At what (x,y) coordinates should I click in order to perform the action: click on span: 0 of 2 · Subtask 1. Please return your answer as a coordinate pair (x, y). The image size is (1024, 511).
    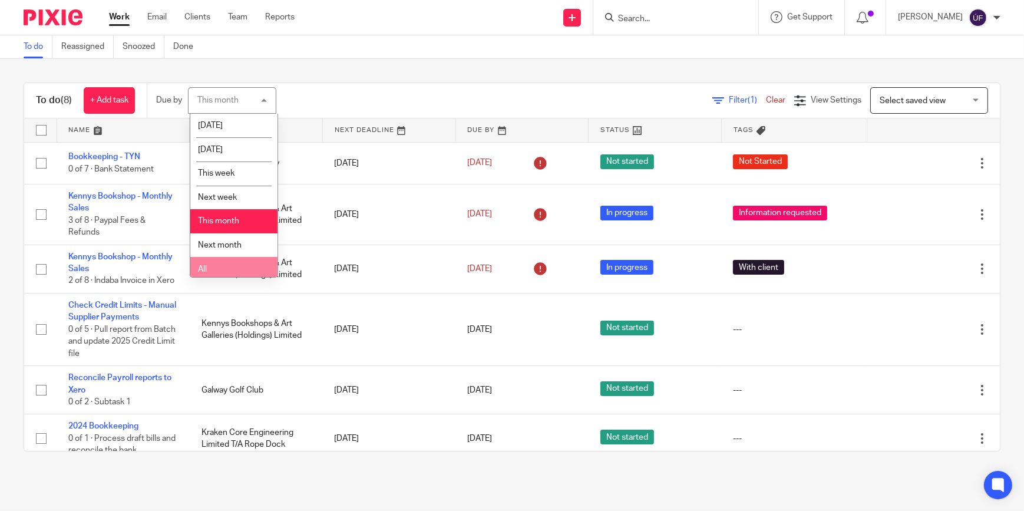
    Looking at the image, I should click on (100, 402).